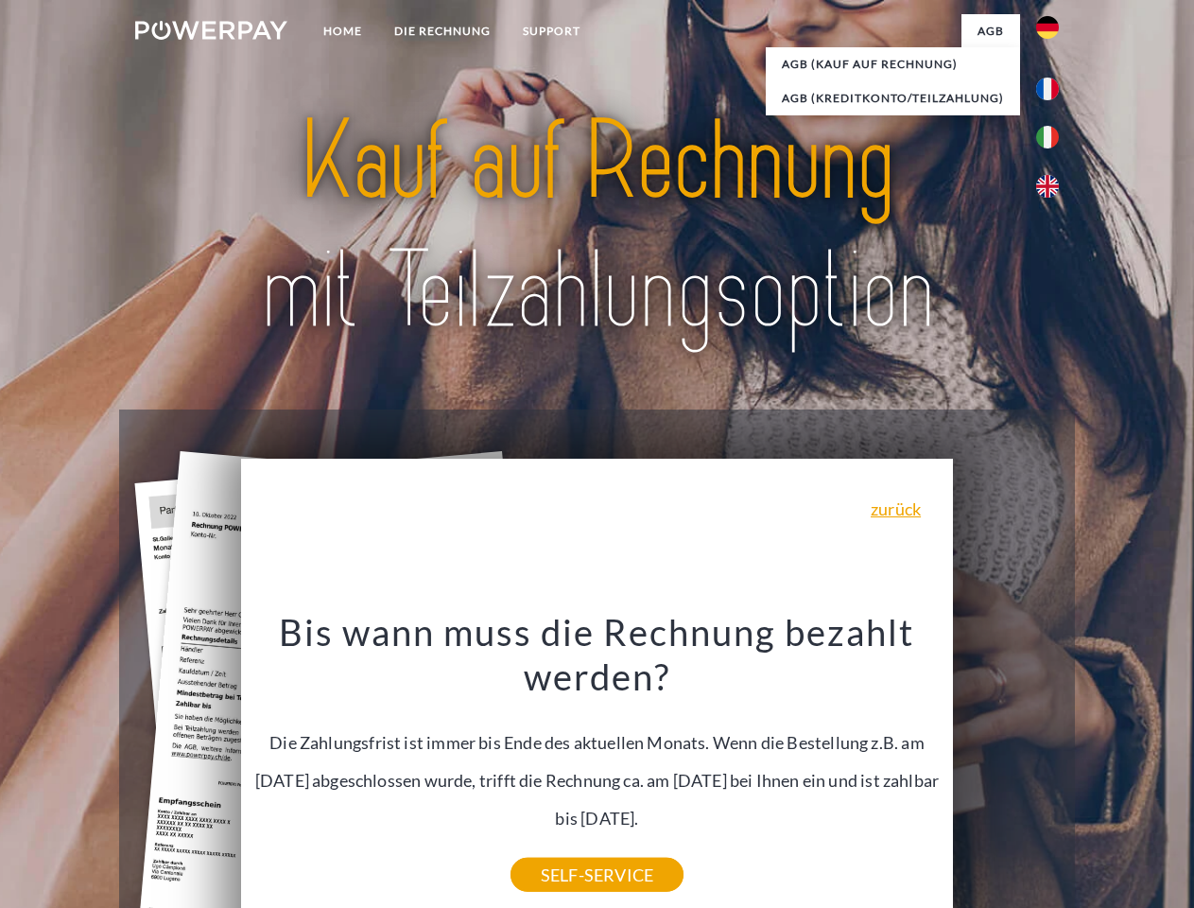  I want to click on h3: Bis wann muss die Rechnung bezahlt werden?, so click(598, 654).